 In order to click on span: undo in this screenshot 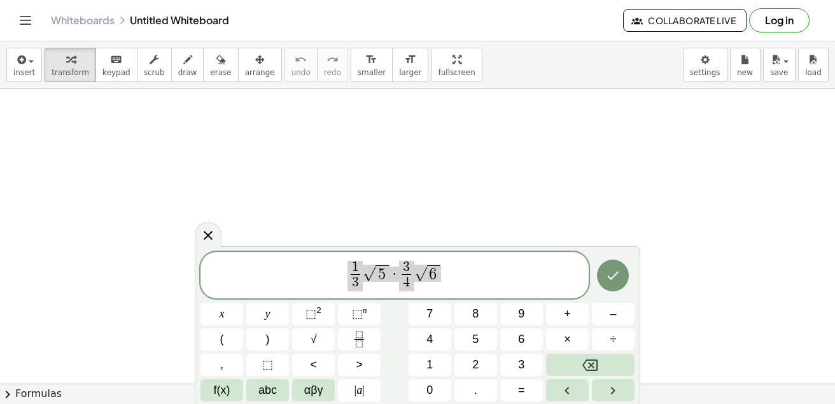, I will do `click(301, 73)`.